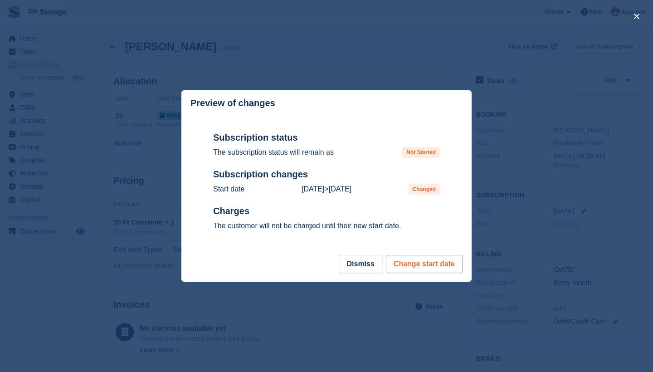 This screenshot has height=372, width=653. What do you see at coordinates (313, 189) in the screenshot?
I see `time: 2025-09-20 23:00:00 UTC` at bounding box center [313, 189].